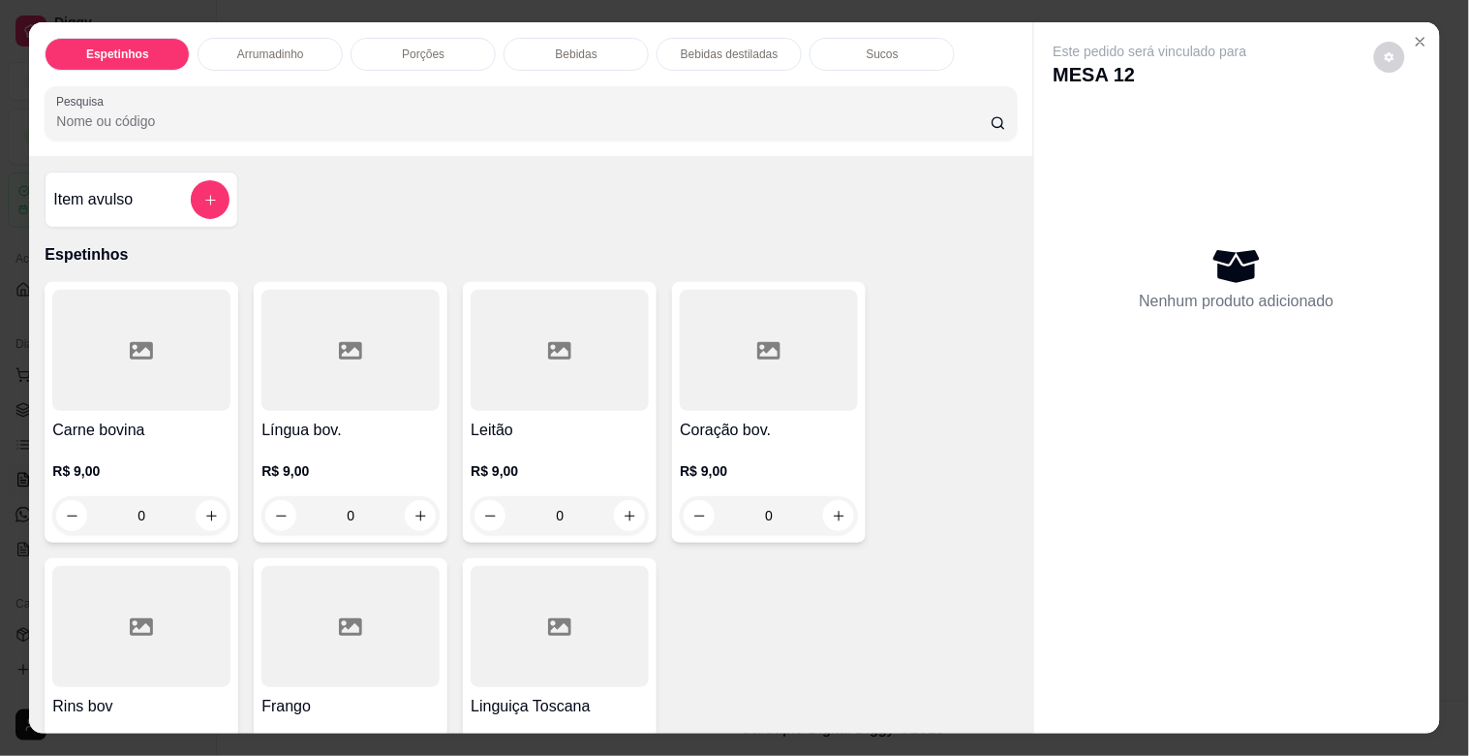 Image resolution: width=1469 pixels, height=756 pixels. What do you see at coordinates (351, 706) in the screenshot?
I see `h4: Frango` at bounding box center [351, 706].